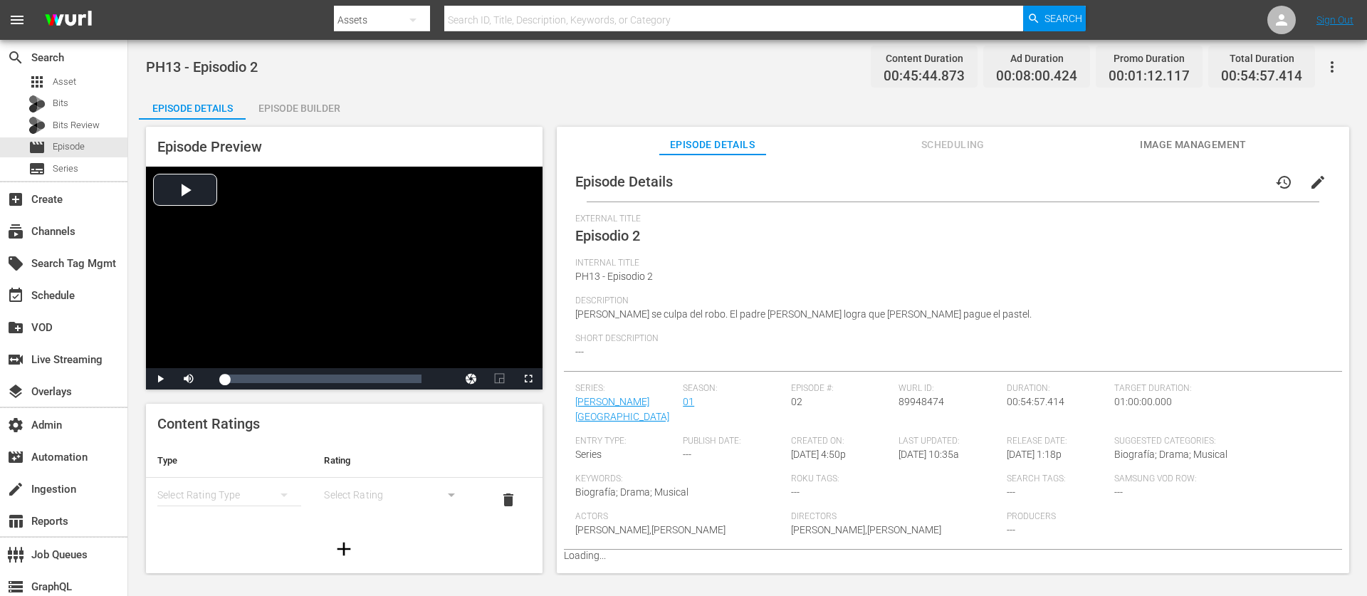  Describe the element at coordinates (1318, 182) in the screenshot. I see `button: edit` at that location.